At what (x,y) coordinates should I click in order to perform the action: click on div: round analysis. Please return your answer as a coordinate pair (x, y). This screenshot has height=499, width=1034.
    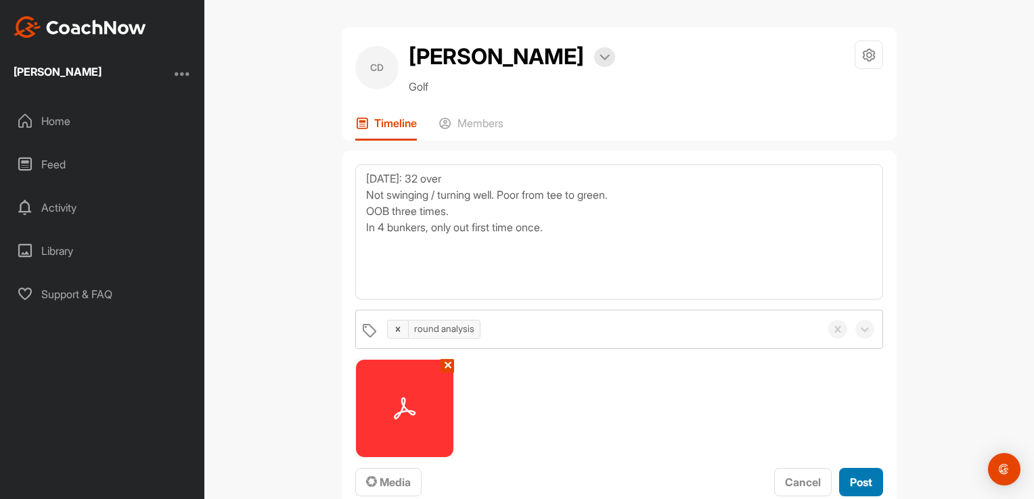
    Looking at the image, I should click on (444, 329).